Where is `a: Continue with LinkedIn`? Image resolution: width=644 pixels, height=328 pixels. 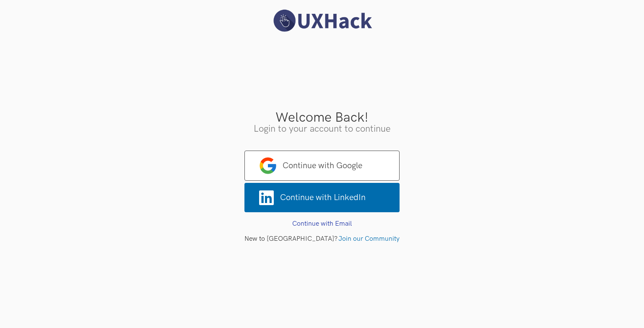
a: Continue with LinkedIn is located at coordinates (322, 198).